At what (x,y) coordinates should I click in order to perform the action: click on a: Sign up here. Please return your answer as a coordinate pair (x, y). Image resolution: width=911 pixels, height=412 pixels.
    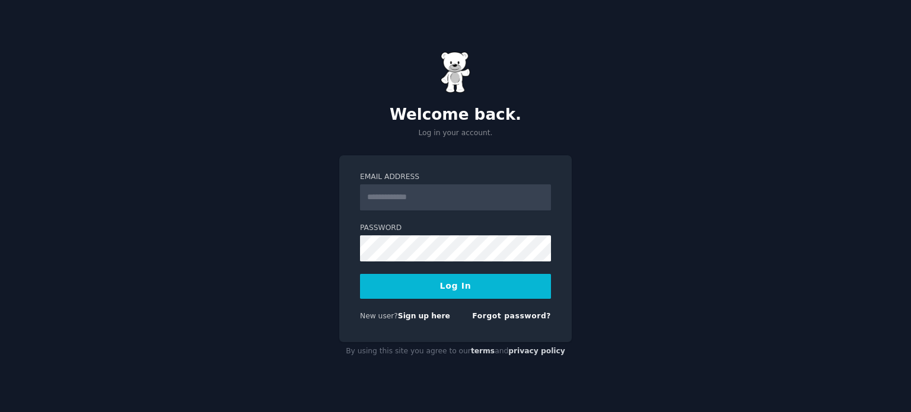
    Looking at the image, I should click on (424, 316).